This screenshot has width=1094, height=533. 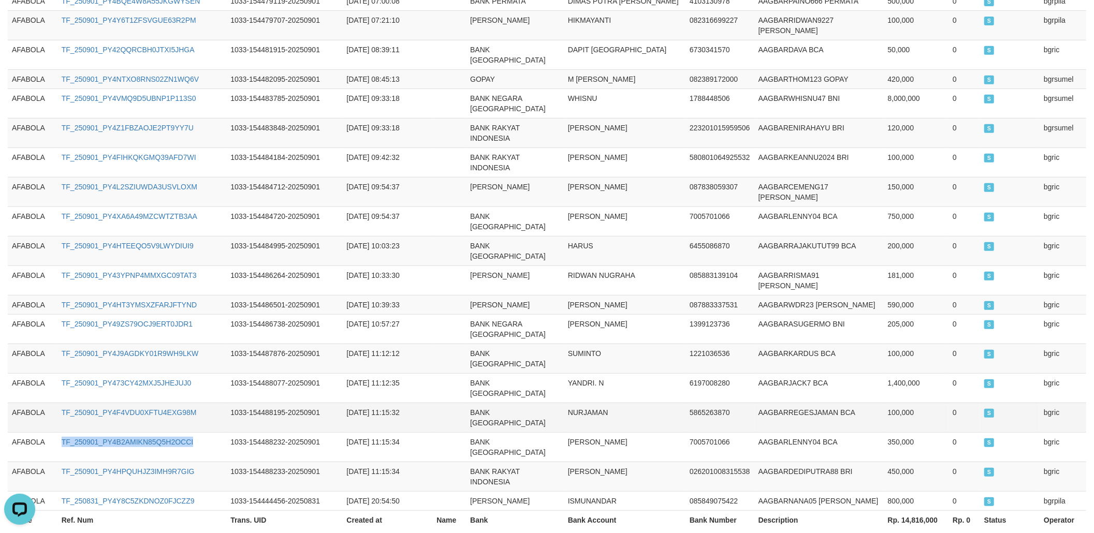 What do you see at coordinates (127, 246) in the screenshot?
I see `a: TF_250901_PY4HTEEQO5V9LWYDIUI9` at bounding box center [127, 246].